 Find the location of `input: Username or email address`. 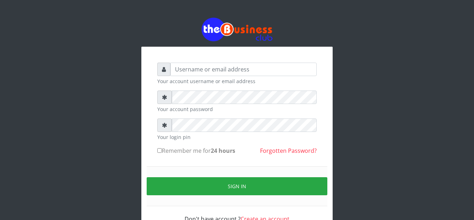

input: Username or email address is located at coordinates (244, 69).